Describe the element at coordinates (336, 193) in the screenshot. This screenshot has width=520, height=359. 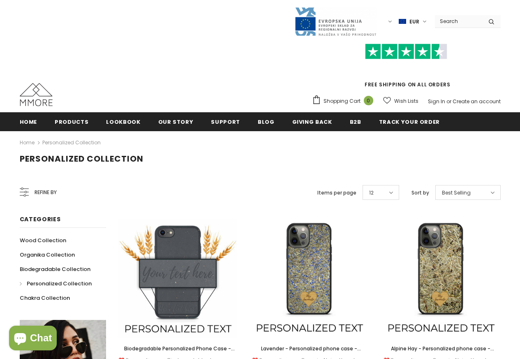
I see `label: Items per page` at that location.